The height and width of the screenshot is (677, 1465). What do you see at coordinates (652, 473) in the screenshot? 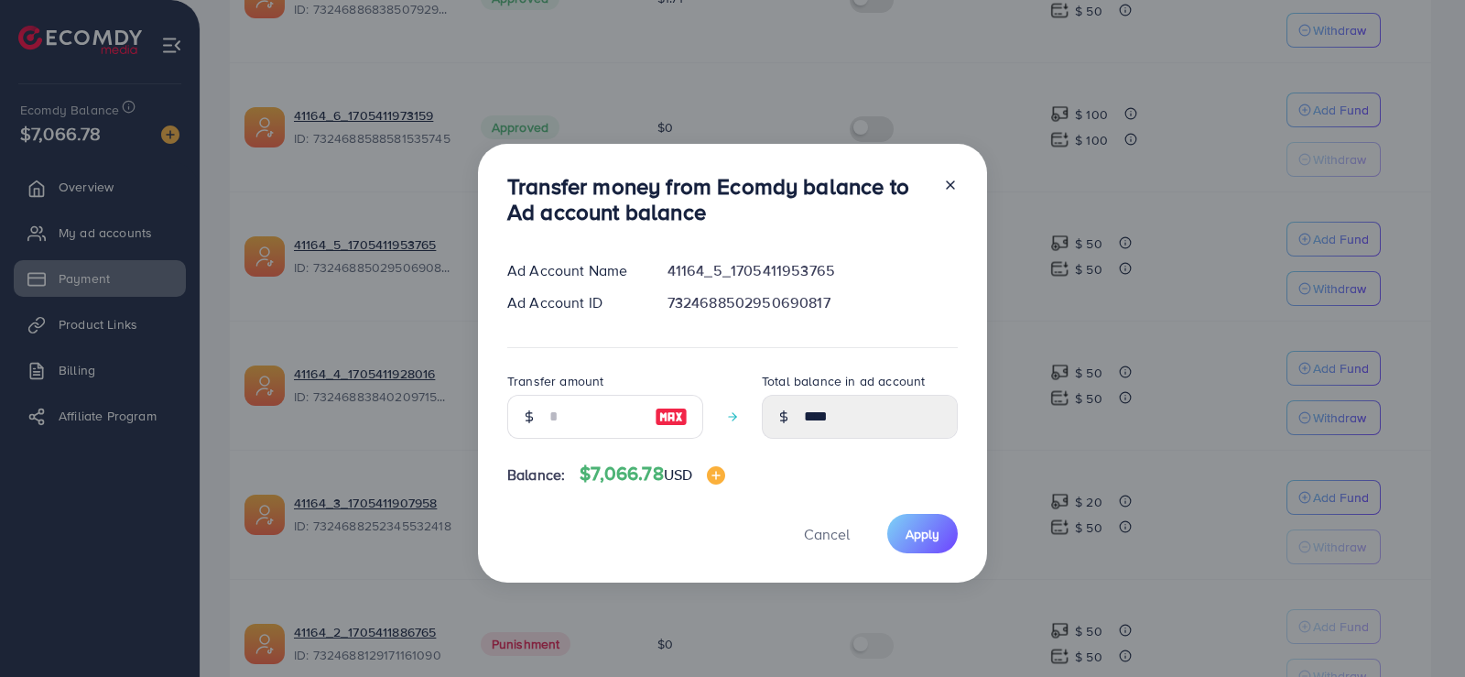
I see `h4: $7,066.78` at bounding box center [652, 473].